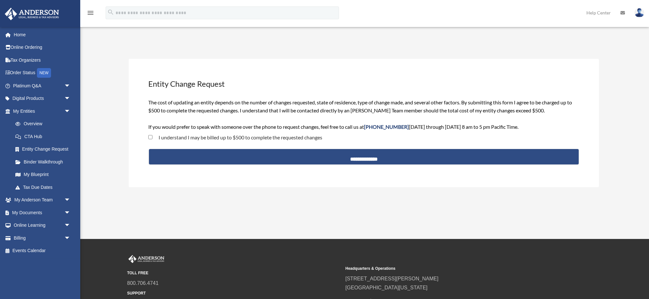  What do you see at coordinates (639, 13) in the screenshot?
I see `img: User Pic` at bounding box center [639, 13].